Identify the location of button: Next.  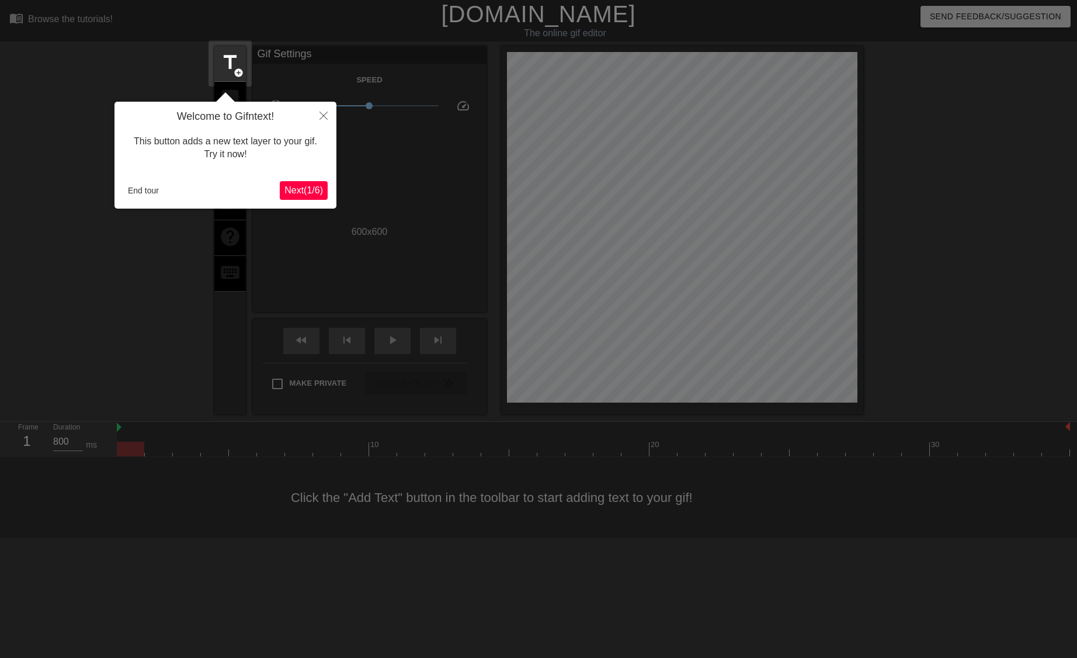
(304, 190).